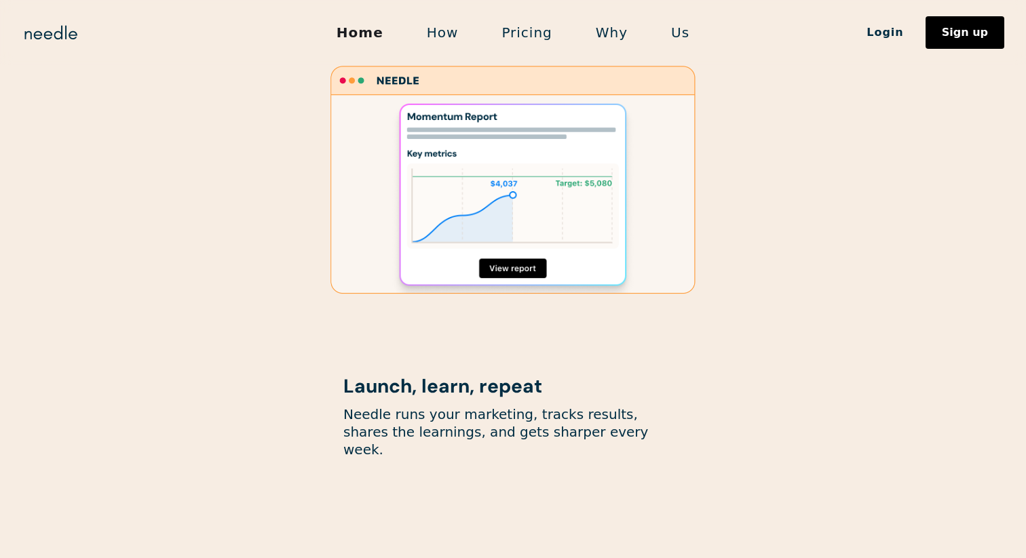 The height and width of the screenshot is (558, 1026). I want to click on div: Sign up, so click(965, 33).